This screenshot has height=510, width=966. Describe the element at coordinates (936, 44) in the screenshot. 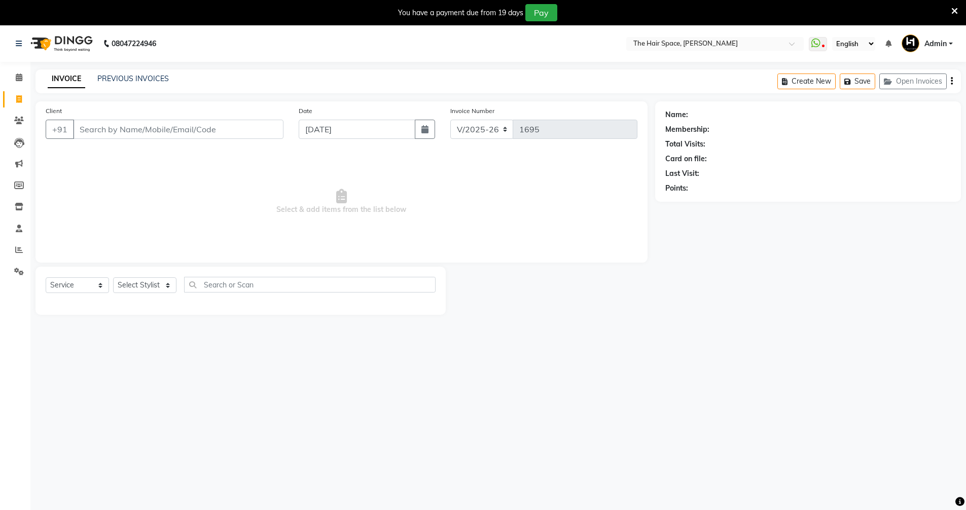

I see `span: Admin` at that location.